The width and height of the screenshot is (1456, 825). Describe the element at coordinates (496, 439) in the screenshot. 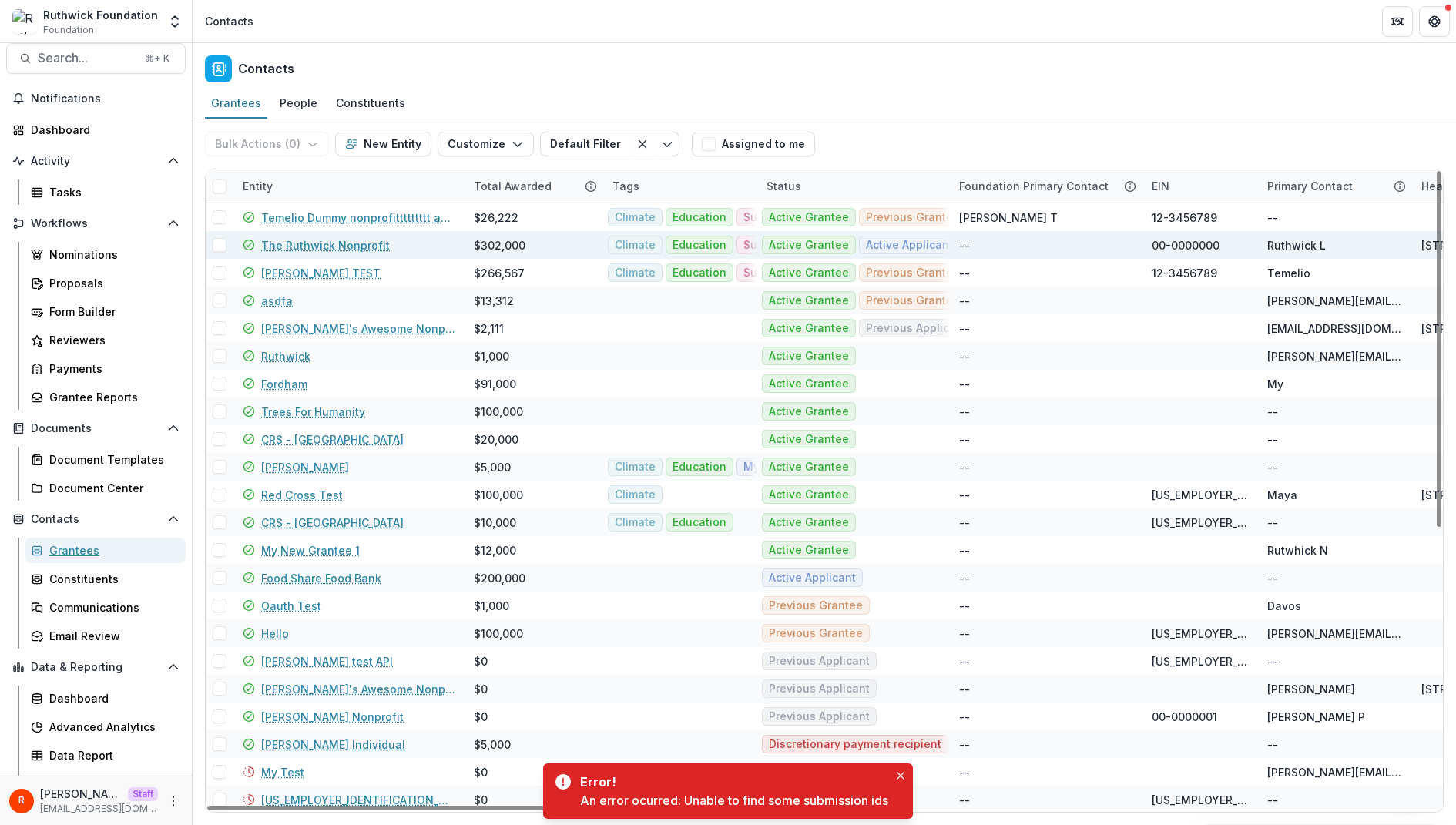

I see `div: $20,000` at that location.